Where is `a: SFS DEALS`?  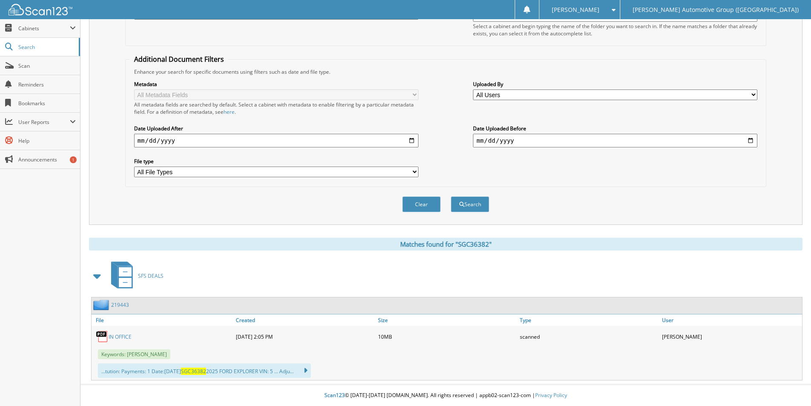 a: SFS DEALS is located at coordinates (134, 275).